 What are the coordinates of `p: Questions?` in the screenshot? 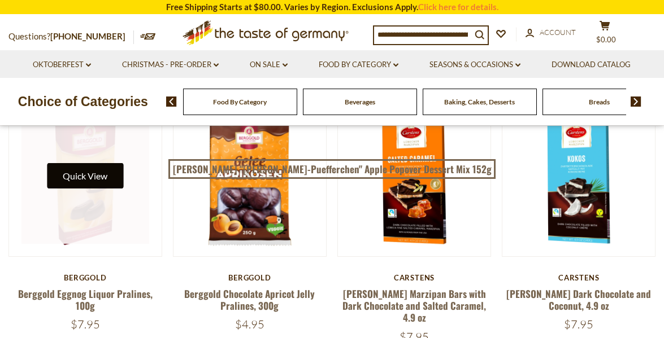 It's located at (71, 37).